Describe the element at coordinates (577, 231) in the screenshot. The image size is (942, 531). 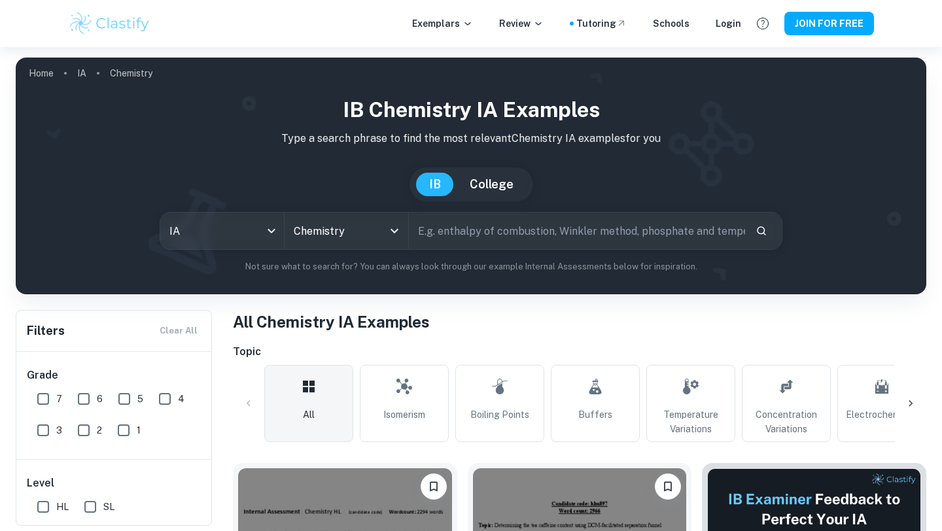
I see `input: E.g. enthalpy of combustion, Winkler method, phosphate and temperature...` at that location.